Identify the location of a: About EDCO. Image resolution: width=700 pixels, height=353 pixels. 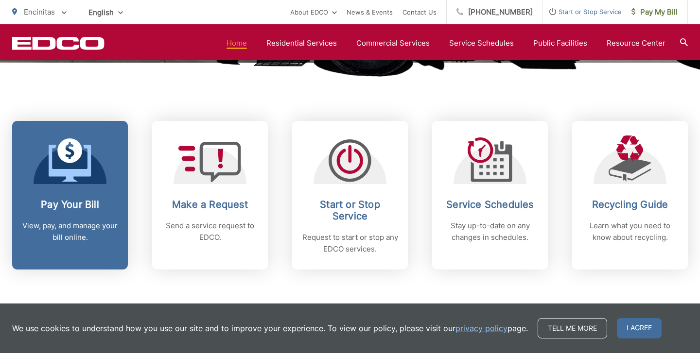
(313, 12).